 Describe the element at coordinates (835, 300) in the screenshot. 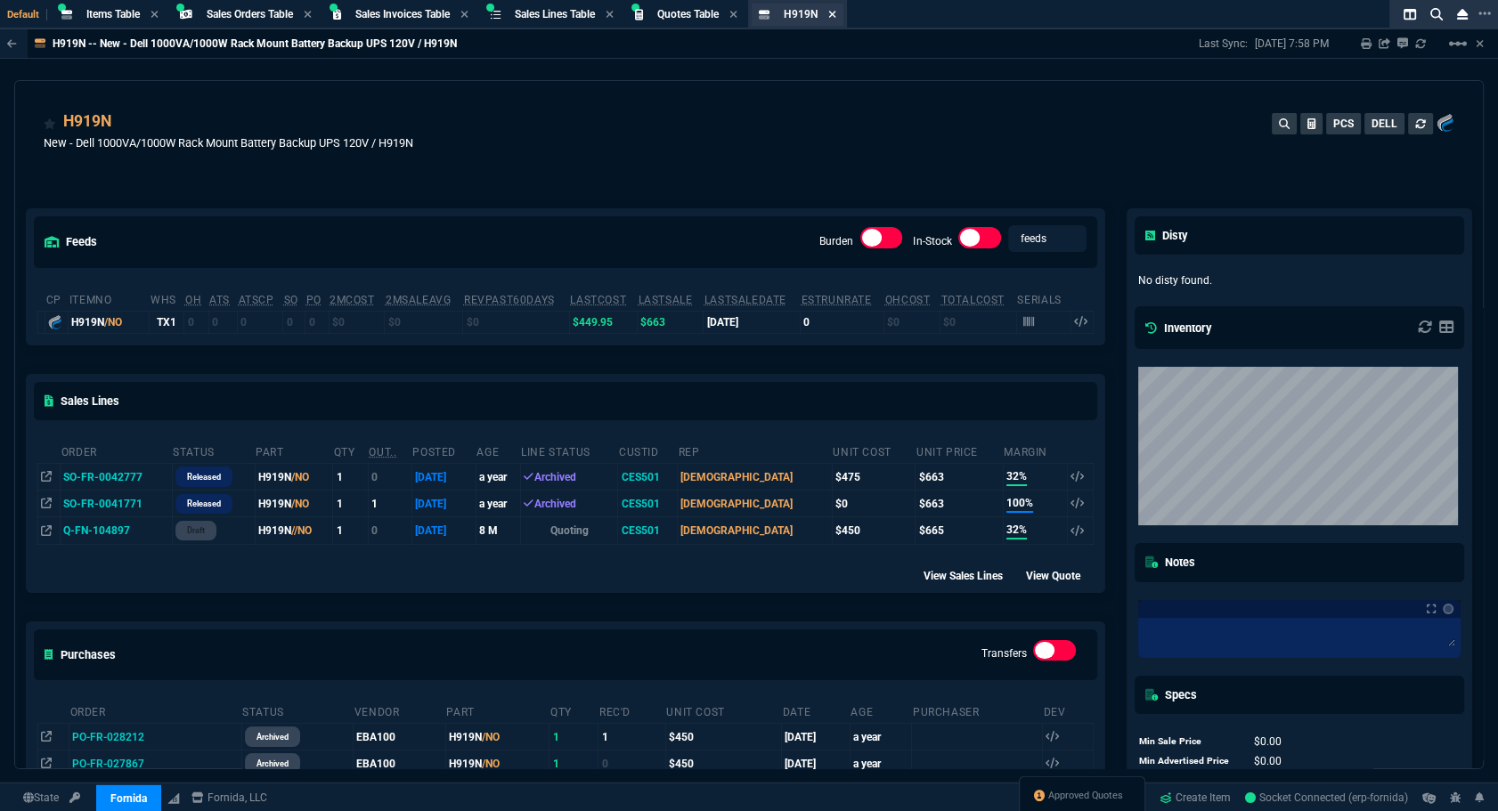

I see `abbr: Total sales within a 30 day window based on last time there was inventory` at that location.